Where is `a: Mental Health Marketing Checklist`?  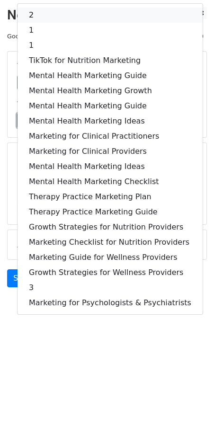
a: Mental Health Marketing Checklist is located at coordinates (110, 182).